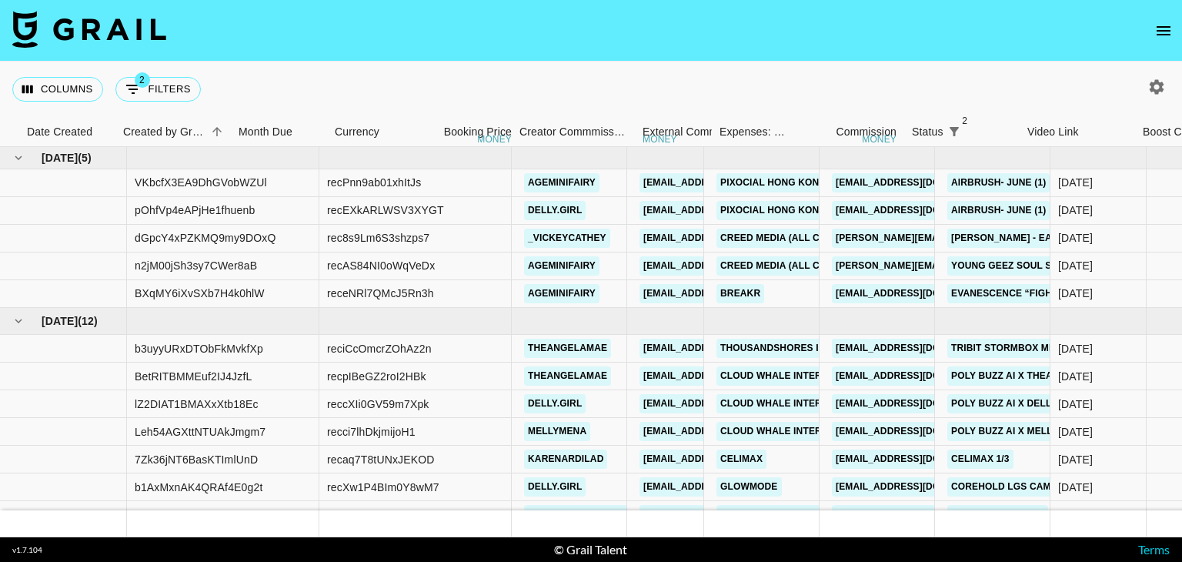 The image size is (1182, 562). Describe the element at coordinates (196, 404) in the screenshot. I see `div: lZ2DIAT1BMAXxXtb18Ec` at that location.